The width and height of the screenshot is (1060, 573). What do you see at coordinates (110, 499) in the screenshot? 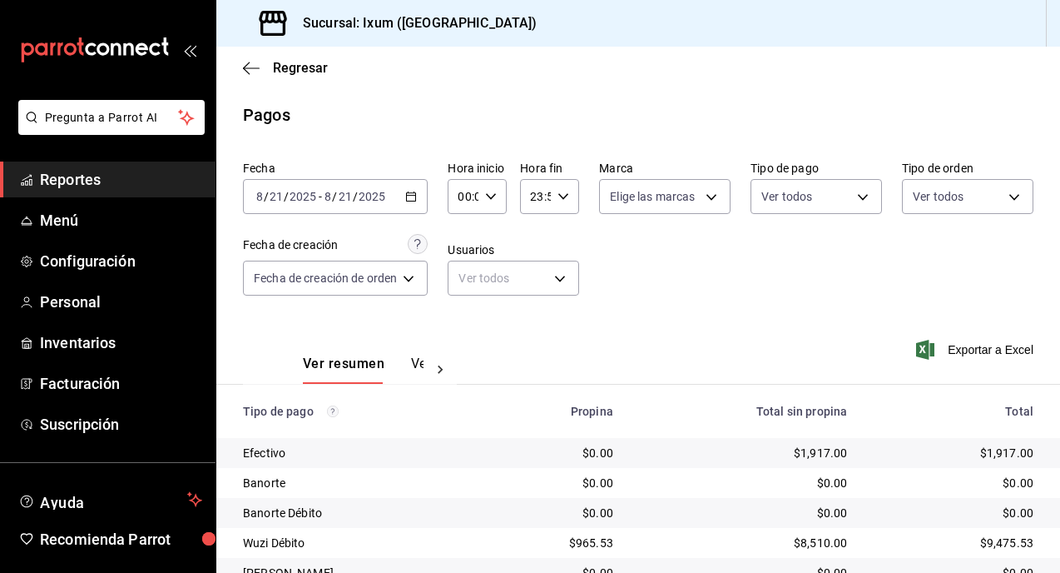
I see `span: Ayuda` at bounding box center [110, 499].